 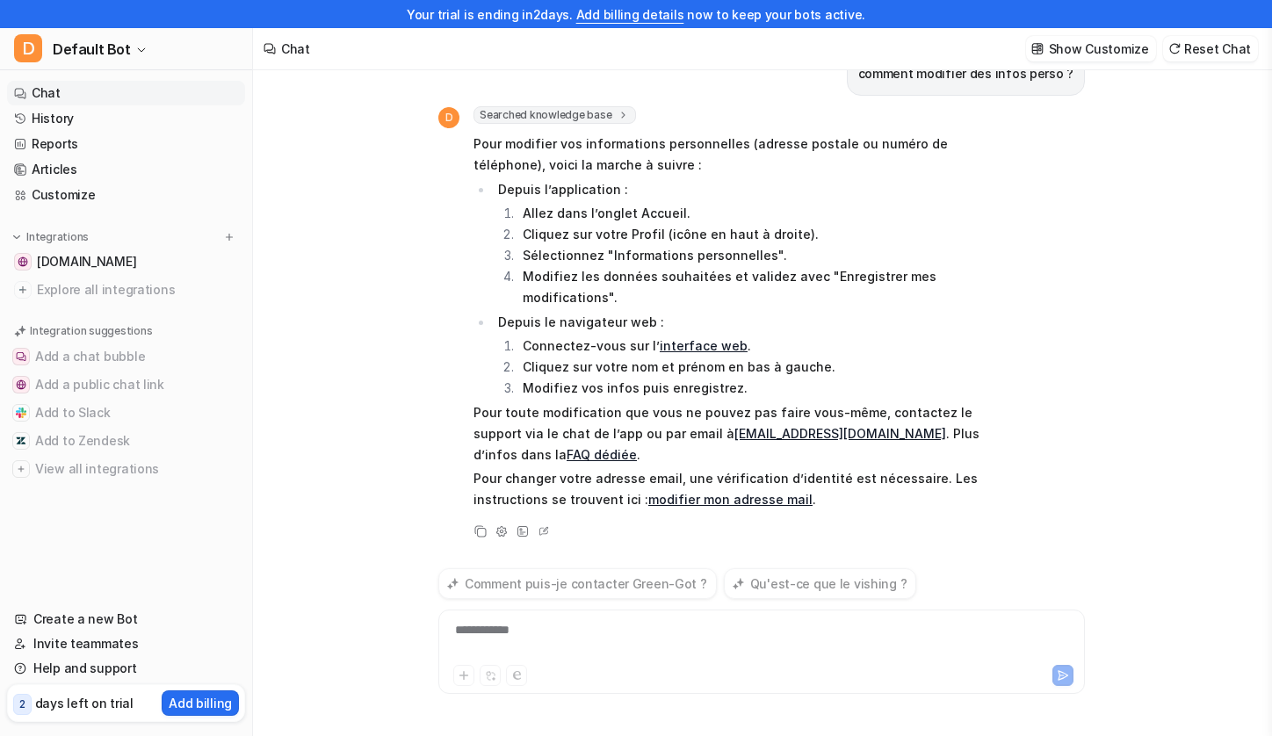 What do you see at coordinates (126, 93) in the screenshot?
I see `a: Chat` at bounding box center [126, 93].